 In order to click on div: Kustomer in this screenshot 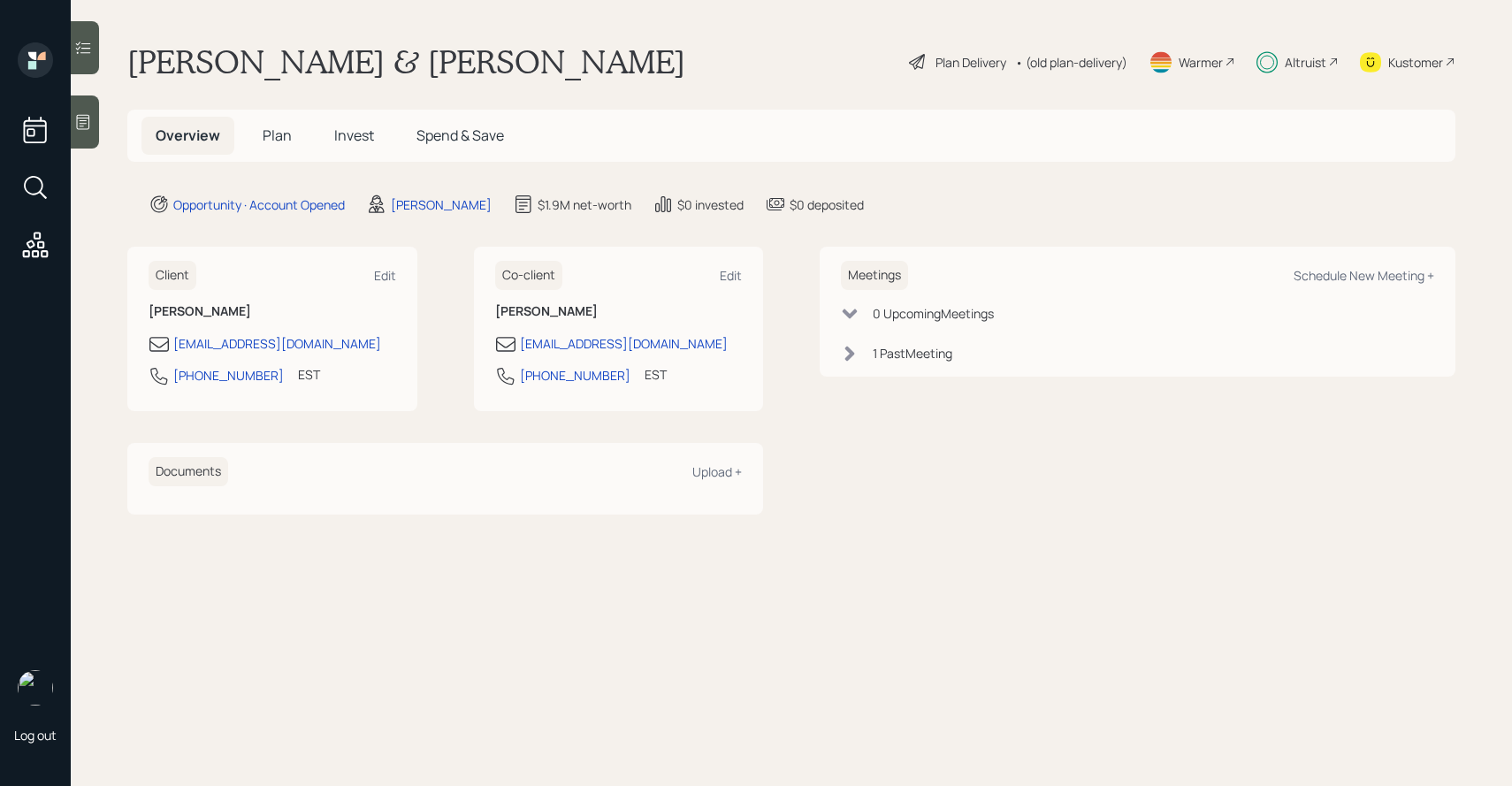, I will do `click(1415, 62)`.